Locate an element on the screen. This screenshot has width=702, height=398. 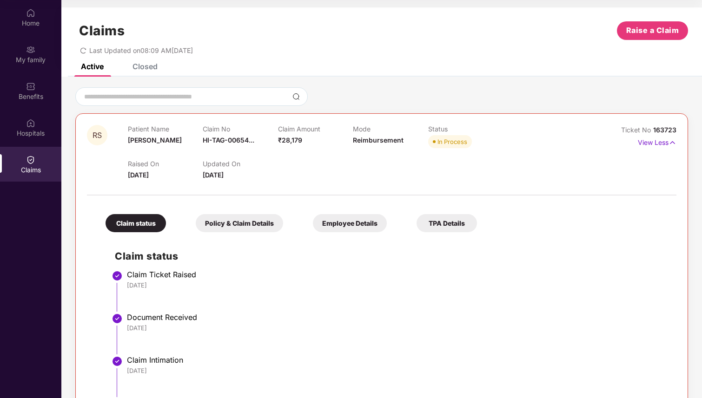
span: 163723 is located at coordinates (665, 130).